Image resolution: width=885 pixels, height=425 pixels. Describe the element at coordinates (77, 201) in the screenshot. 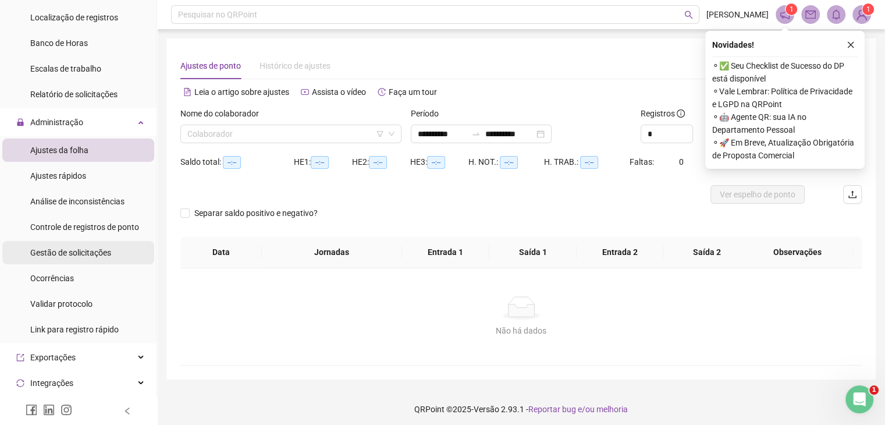

I see `span: Análise de inconsistências` at that location.